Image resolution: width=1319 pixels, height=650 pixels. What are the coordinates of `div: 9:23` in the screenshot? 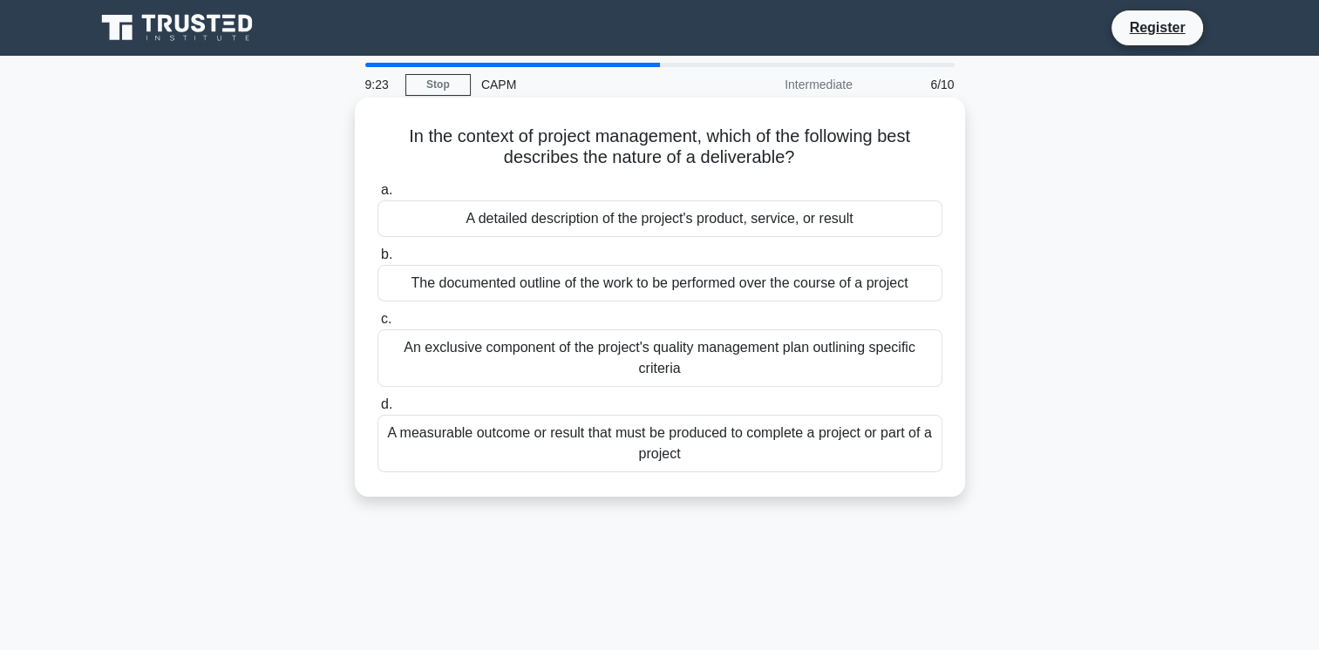 It's located at (380, 85).